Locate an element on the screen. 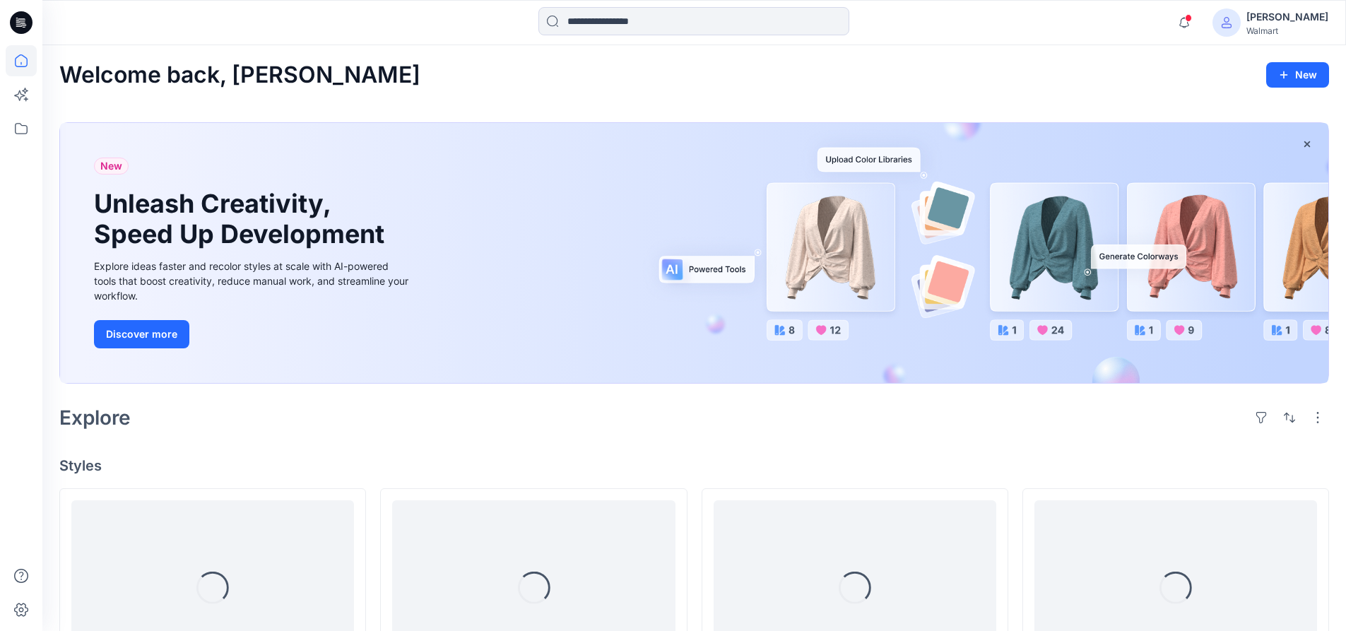 This screenshot has height=631, width=1346. h1: Unleash Creativity, Speed Up Development is located at coordinates (242, 219).